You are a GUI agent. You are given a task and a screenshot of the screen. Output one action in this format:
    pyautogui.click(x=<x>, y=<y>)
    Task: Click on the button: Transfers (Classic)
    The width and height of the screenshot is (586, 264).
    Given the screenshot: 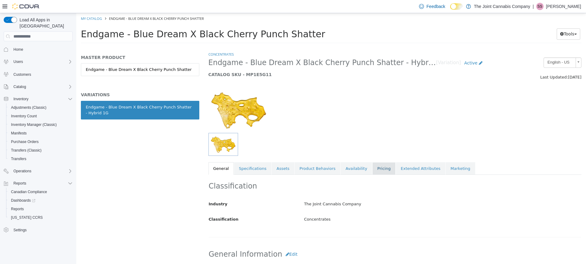 What is the action you would take?
    pyautogui.click(x=41, y=150)
    